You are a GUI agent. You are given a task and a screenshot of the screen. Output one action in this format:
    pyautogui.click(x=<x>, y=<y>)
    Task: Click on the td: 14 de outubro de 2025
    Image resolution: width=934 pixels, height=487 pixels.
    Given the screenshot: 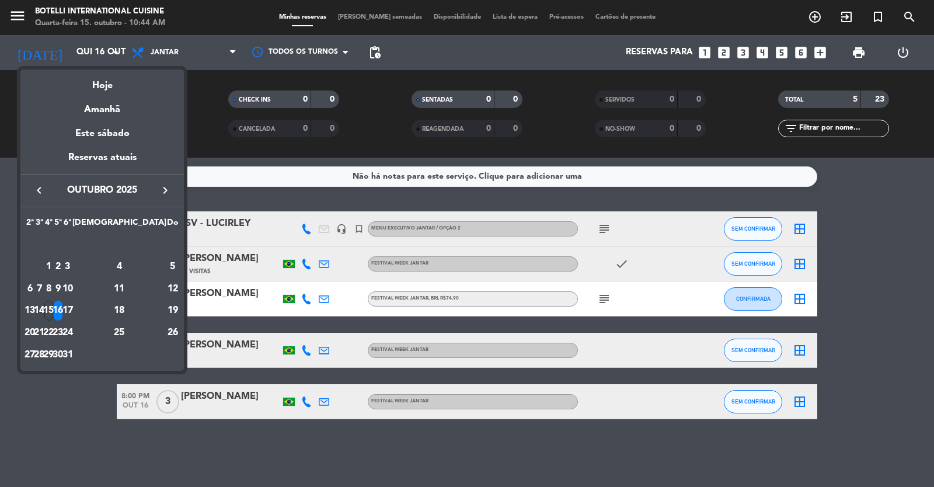 What is the action you would take?
    pyautogui.click(x=39, y=310)
    